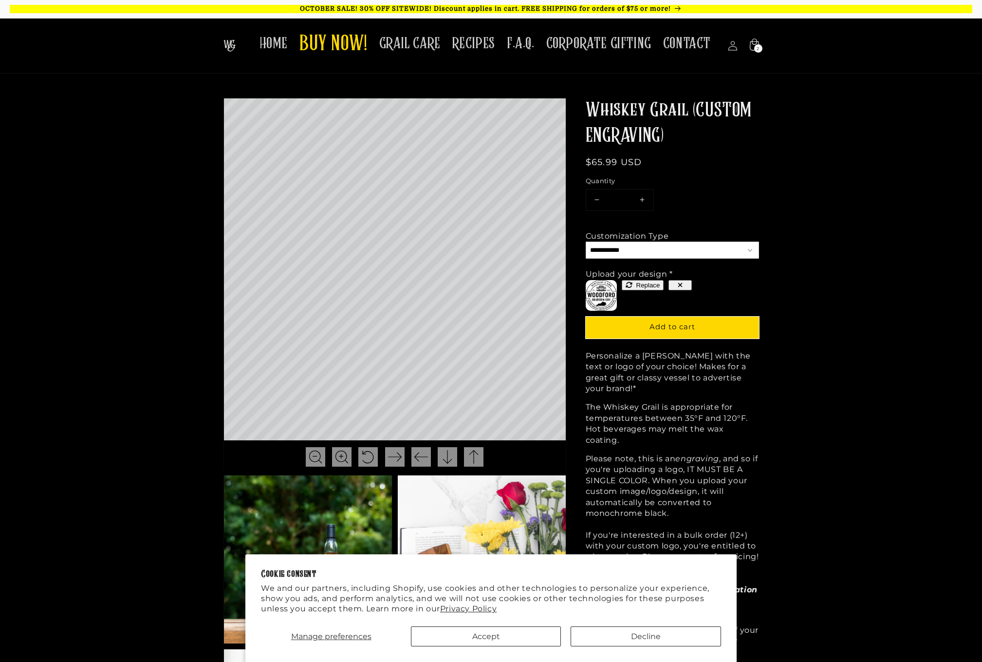 This screenshot has width=982, height=662. Describe the element at coordinates (599, 43) in the screenshot. I see `a: CORPORATE GIFTING` at that location.